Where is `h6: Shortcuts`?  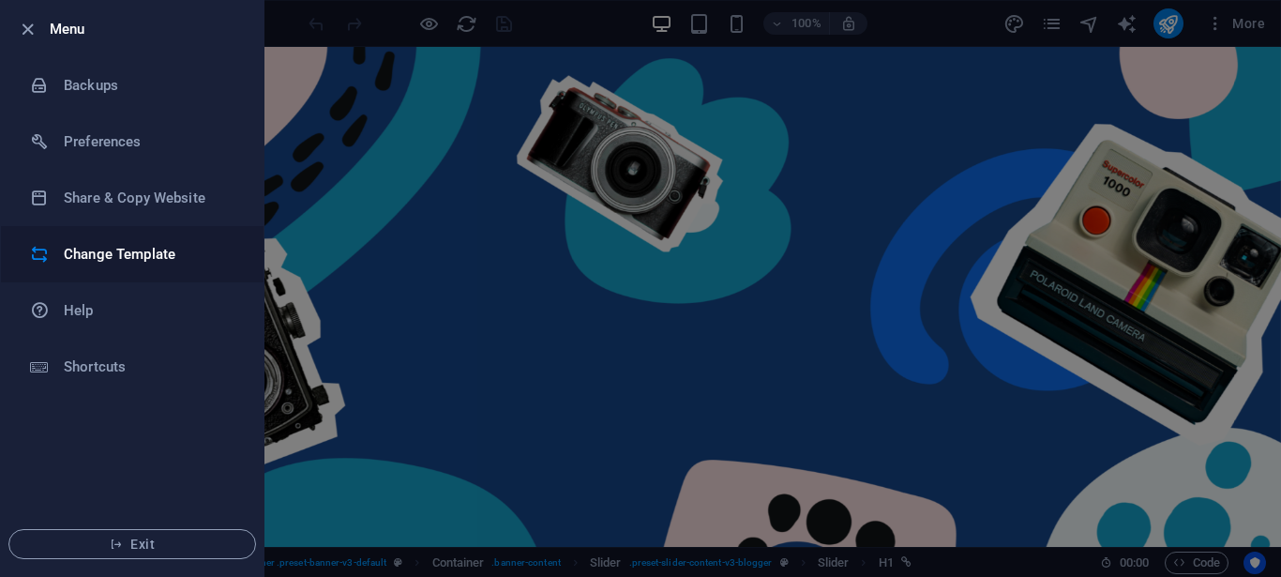
h6: Shortcuts is located at coordinates (150, 367).